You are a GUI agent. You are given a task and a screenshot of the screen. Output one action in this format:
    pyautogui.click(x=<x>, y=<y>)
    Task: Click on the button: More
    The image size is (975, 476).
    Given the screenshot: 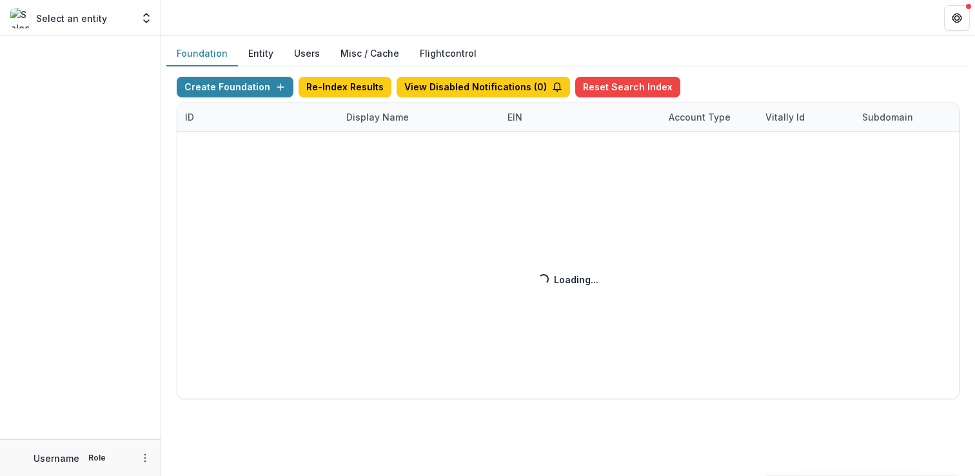 What is the action you would take?
    pyautogui.click(x=145, y=458)
    